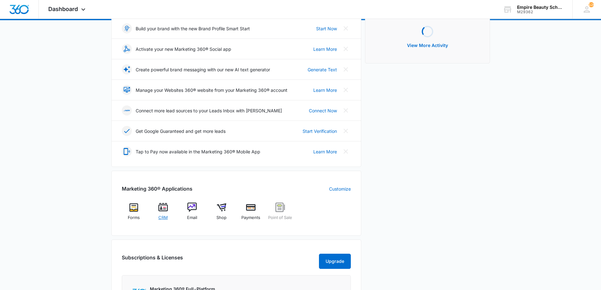  What do you see at coordinates (222, 214) in the screenshot?
I see `a: Shop` at bounding box center [222, 214].